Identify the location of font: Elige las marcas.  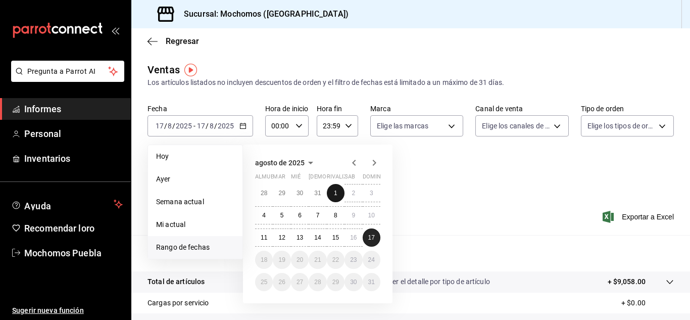
(403, 126).